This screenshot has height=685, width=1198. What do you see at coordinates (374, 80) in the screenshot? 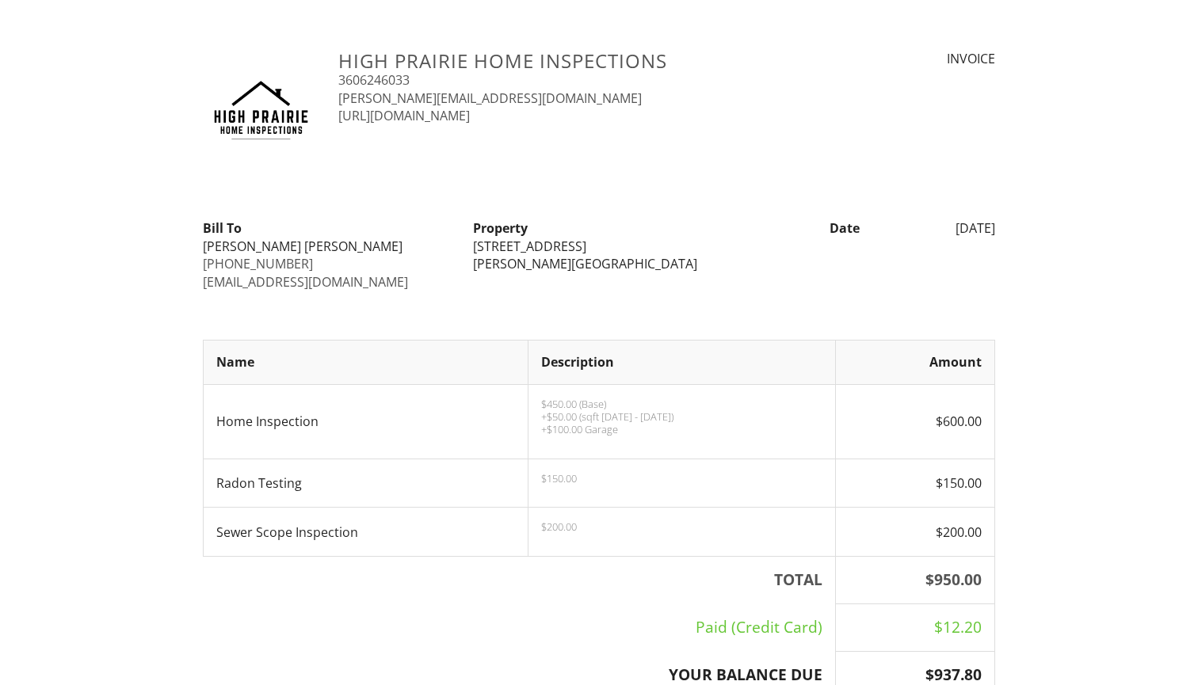
I see `a: 3606246033` at bounding box center [374, 80].